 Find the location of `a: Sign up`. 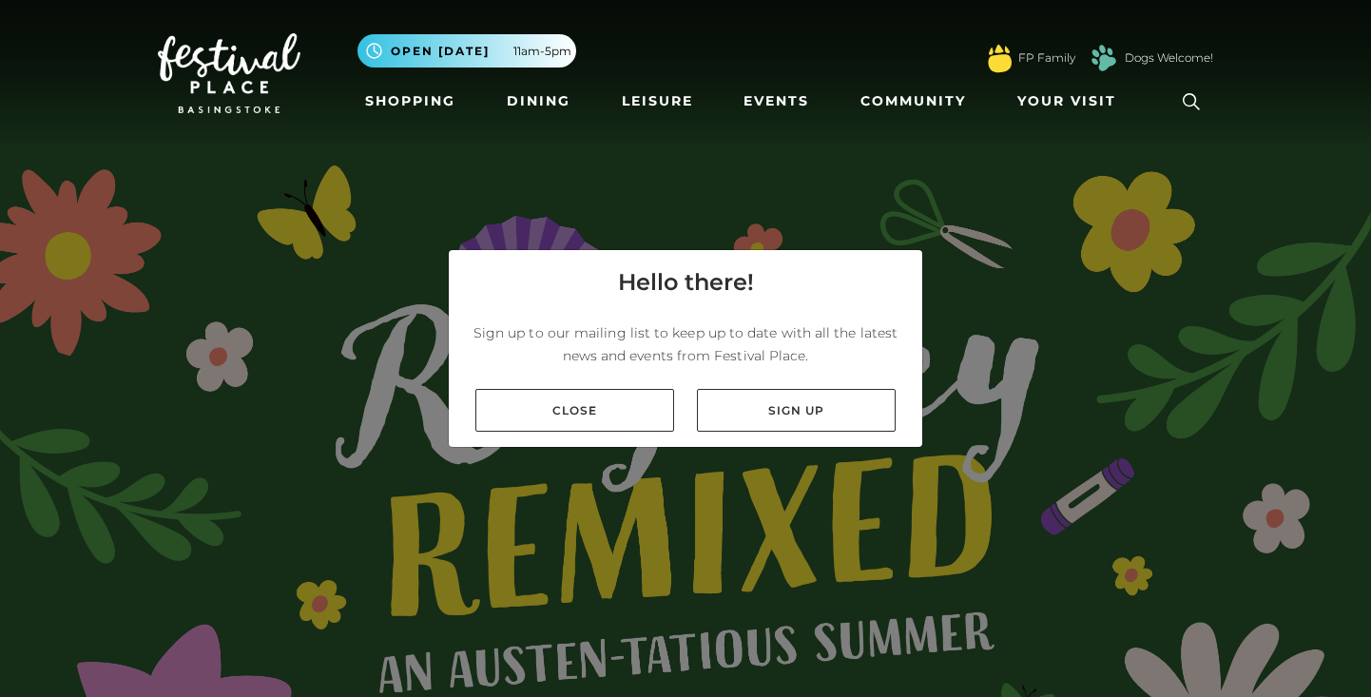

a: Sign up is located at coordinates (796, 410).